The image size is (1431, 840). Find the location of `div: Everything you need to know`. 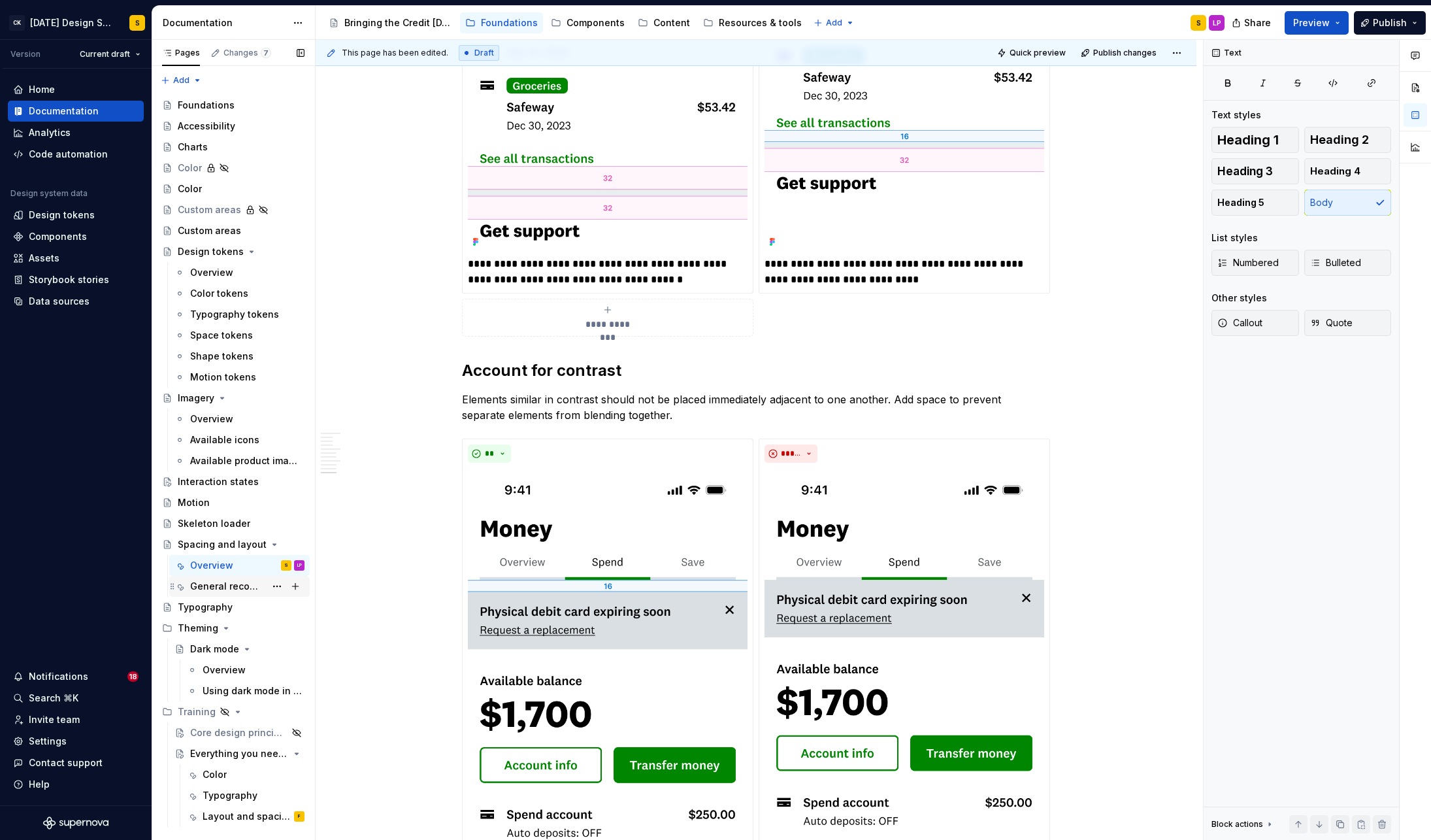

div: Everything you need to know is located at coordinates (239, 754).